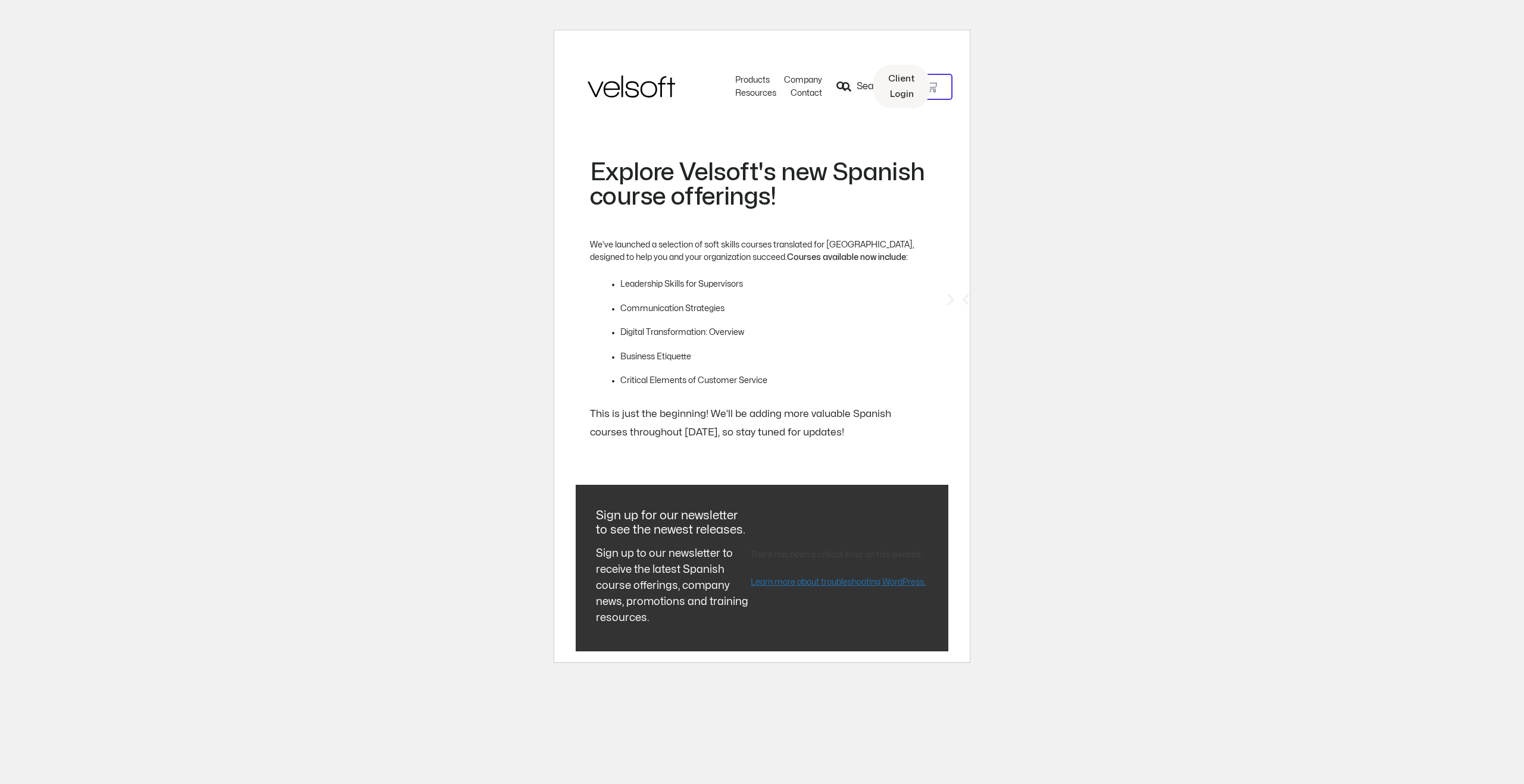 This screenshot has width=1524, height=784. I want to click on li: Communication Strategies, so click(771, 309).